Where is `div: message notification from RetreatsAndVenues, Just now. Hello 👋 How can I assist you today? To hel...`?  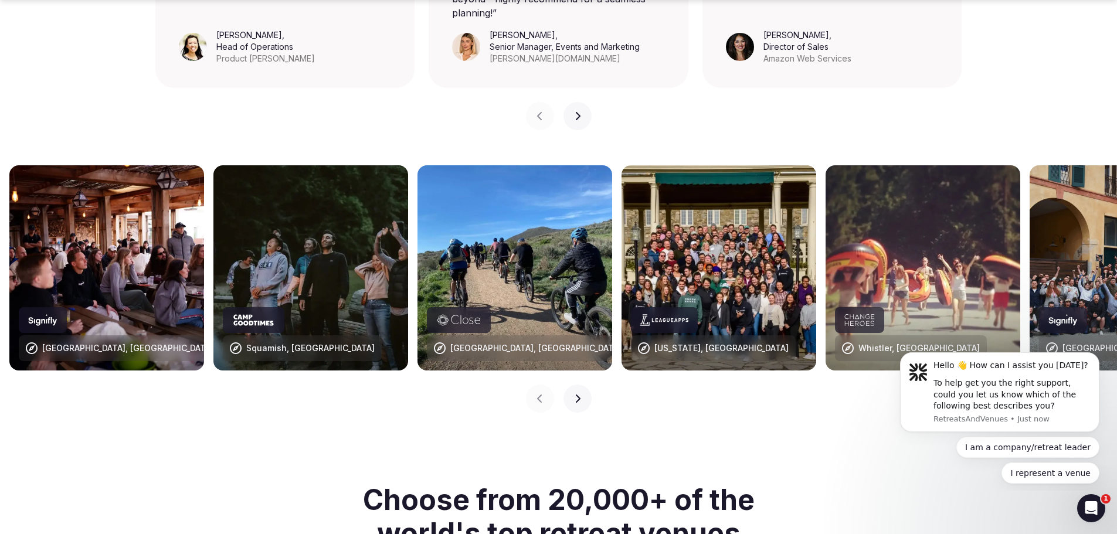
div: message notification from RetreatsAndVenues, Just now. Hello 👋 How can I assist you today? To hel... is located at coordinates (117, 49).